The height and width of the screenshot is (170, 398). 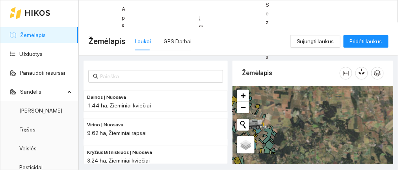 What do you see at coordinates (243, 108) in the screenshot?
I see `a: Zoom out` at bounding box center [243, 108].